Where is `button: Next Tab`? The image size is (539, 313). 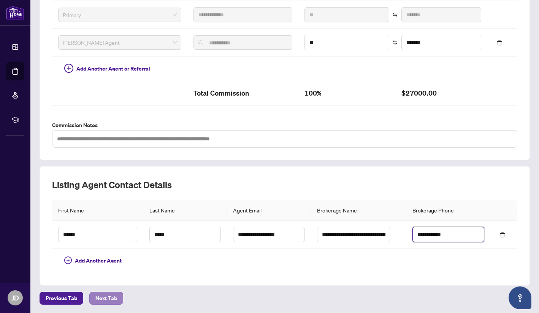
button: Next Tab is located at coordinates (106, 299).